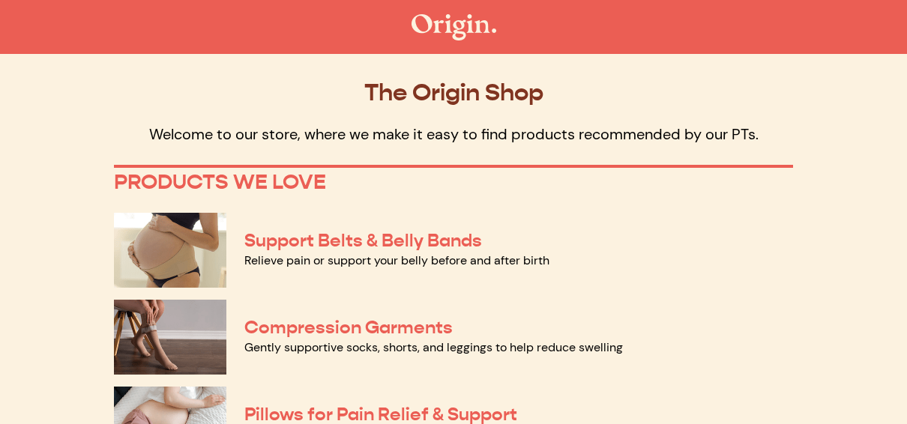  Describe the element at coordinates (170, 250) in the screenshot. I see `img: Support Belts & Belly Bands` at that location.